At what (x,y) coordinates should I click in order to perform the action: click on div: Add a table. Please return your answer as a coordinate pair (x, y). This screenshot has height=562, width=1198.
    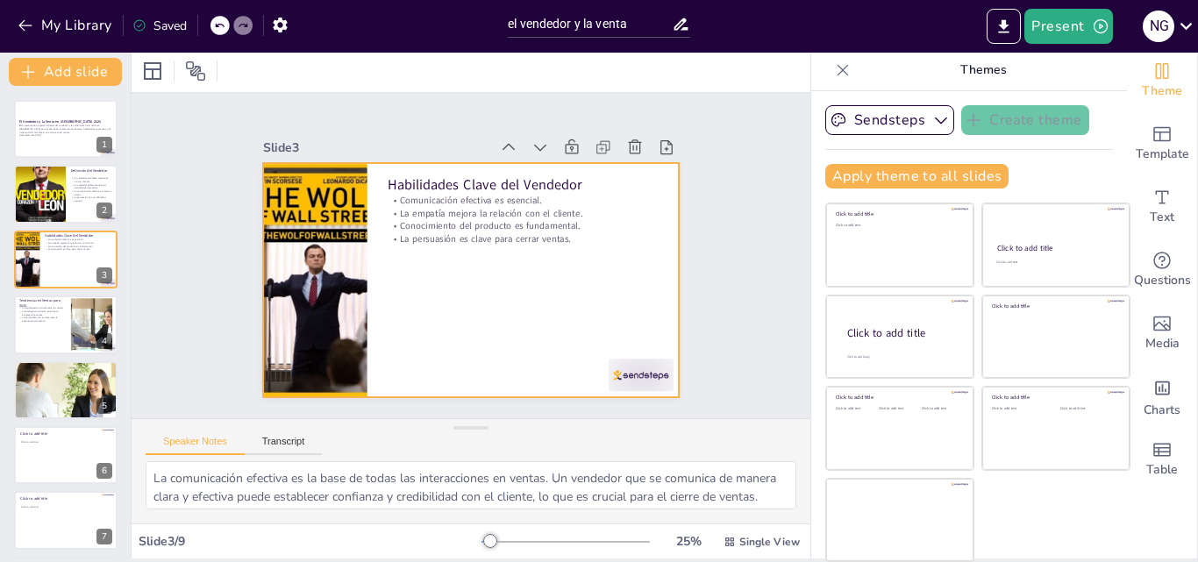
    Looking at the image, I should click on (1162, 460).